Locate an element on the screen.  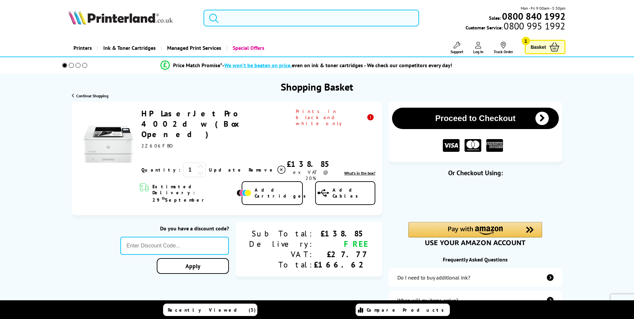
span: Compare Products is located at coordinates (407, 310).